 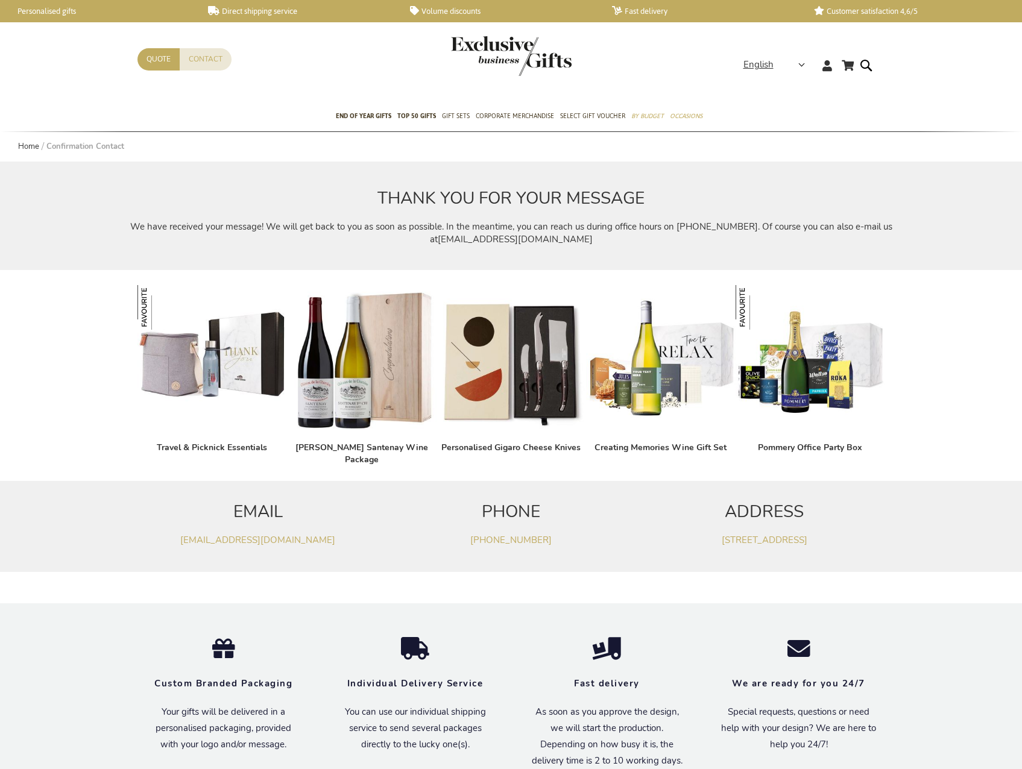 What do you see at coordinates (362, 360) in the screenshot?
I see `img: Yves Girardin Santenay Wine Package` at bounding box center [362, 360].